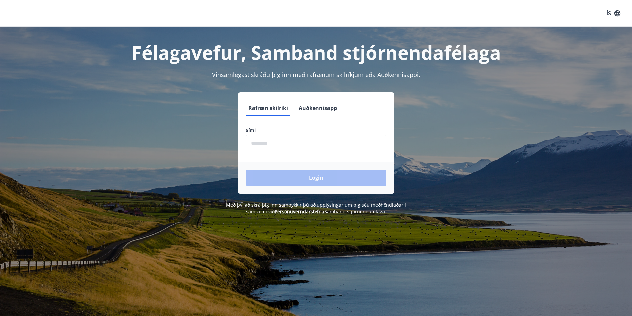 This screenshot has height=316, width=632. Describe the element at coordinates (318, 108) in the screenshot. I see `button: Auðkennisapp` at that location.